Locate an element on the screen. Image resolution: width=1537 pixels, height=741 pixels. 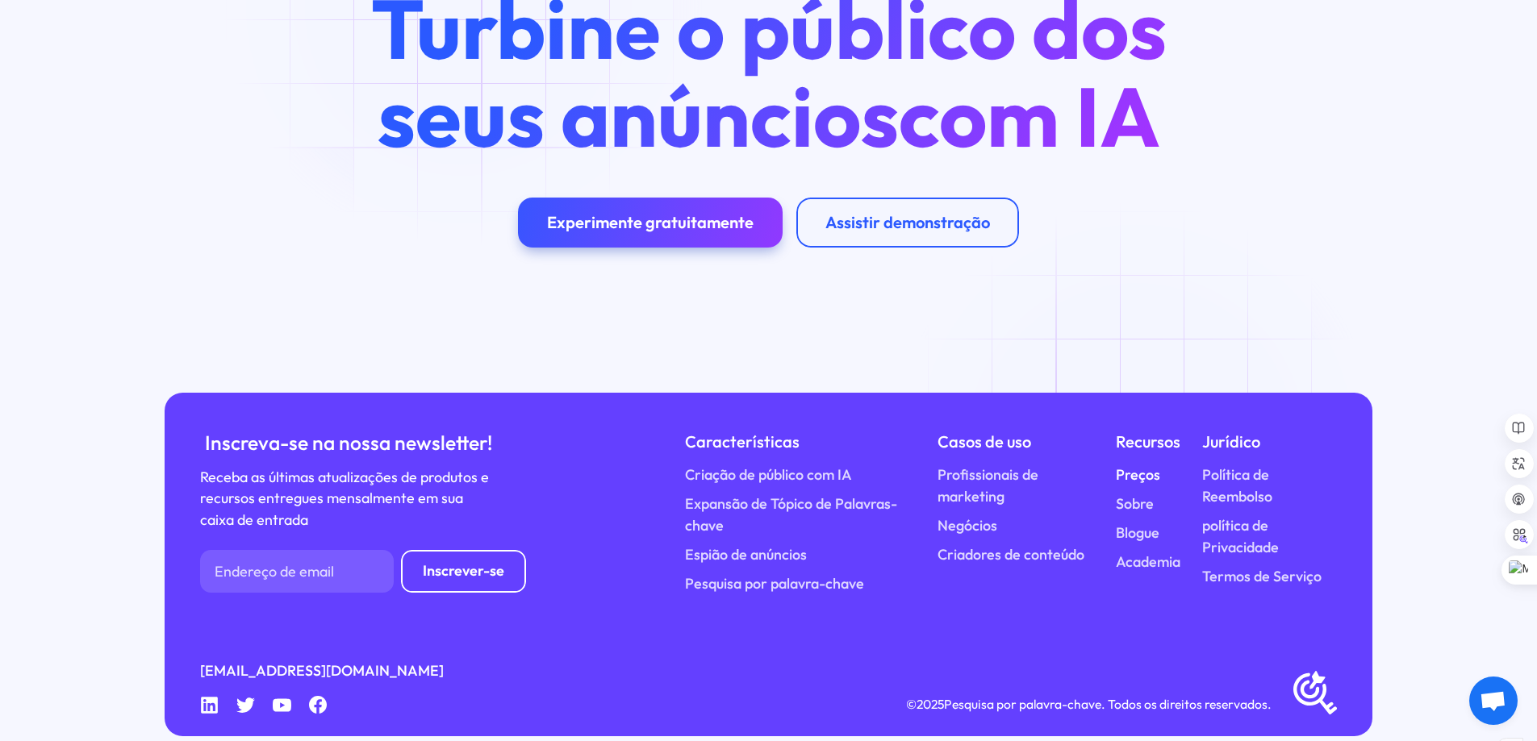
font: política de Privacidade is located at coordinates (1240, 536).